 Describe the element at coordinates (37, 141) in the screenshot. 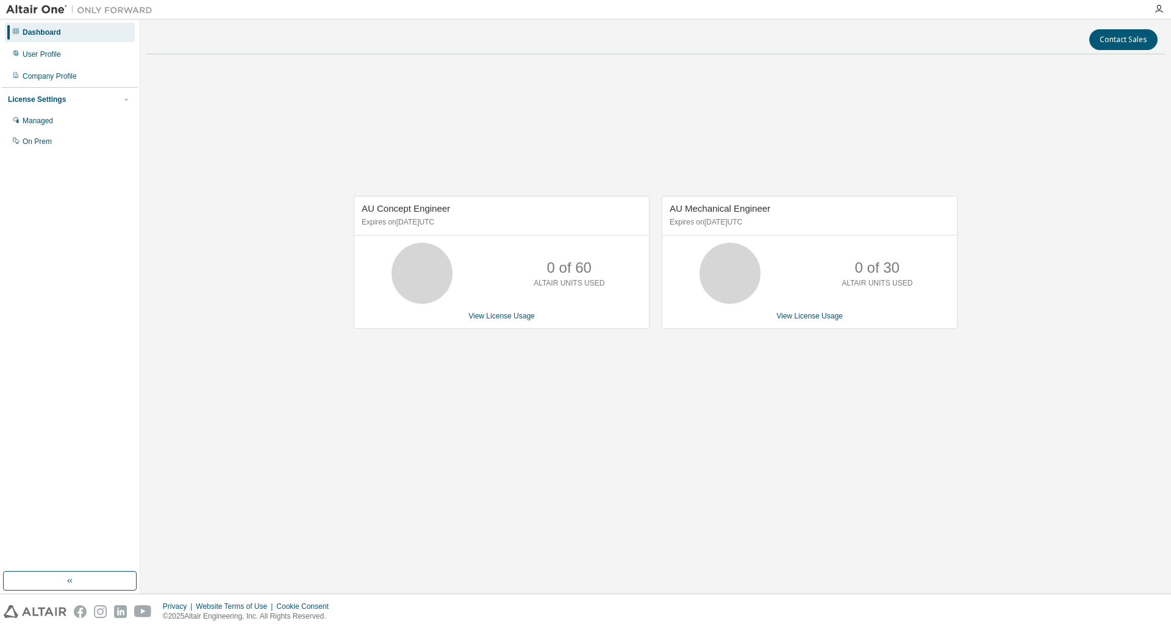

I see `div: On Prem` at that location.